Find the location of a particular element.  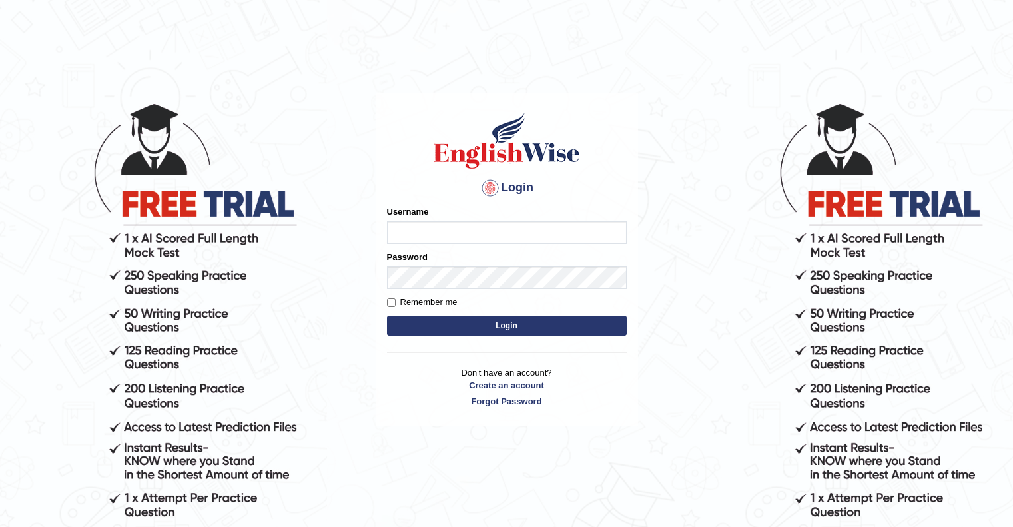

a: Forgot Password is located at coordinates (507, 401).